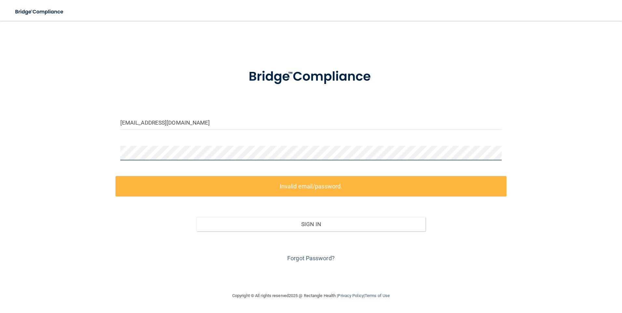  Describe the element at coordinates (377, 295) in the screenshot. I see `a: Terms of Use` at that location.